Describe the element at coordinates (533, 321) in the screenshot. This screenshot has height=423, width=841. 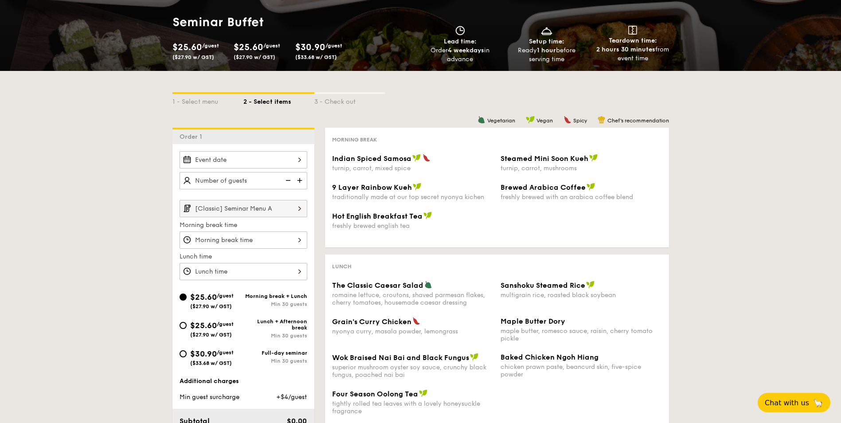
I see `span: Maple Butter Dory` at that location.